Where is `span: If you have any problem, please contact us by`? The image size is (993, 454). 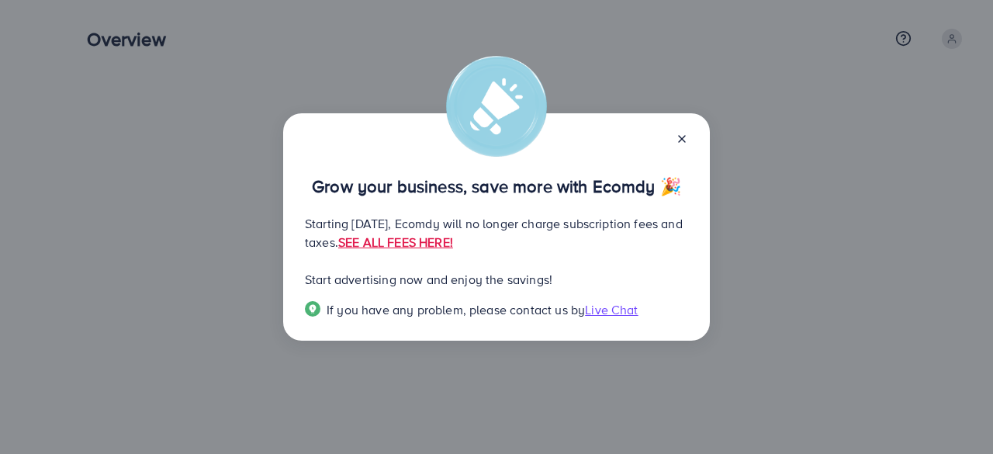
span: If you have any problem, please contact us by is located at coordinates (455, 310).